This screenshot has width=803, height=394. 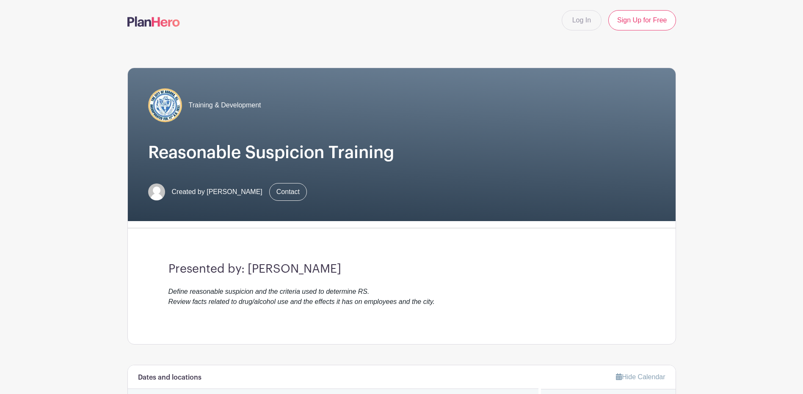 What do you see at coordinates (582, 20) in the screenshot?
I see `a: Log In` at bounding box center [582, 20].